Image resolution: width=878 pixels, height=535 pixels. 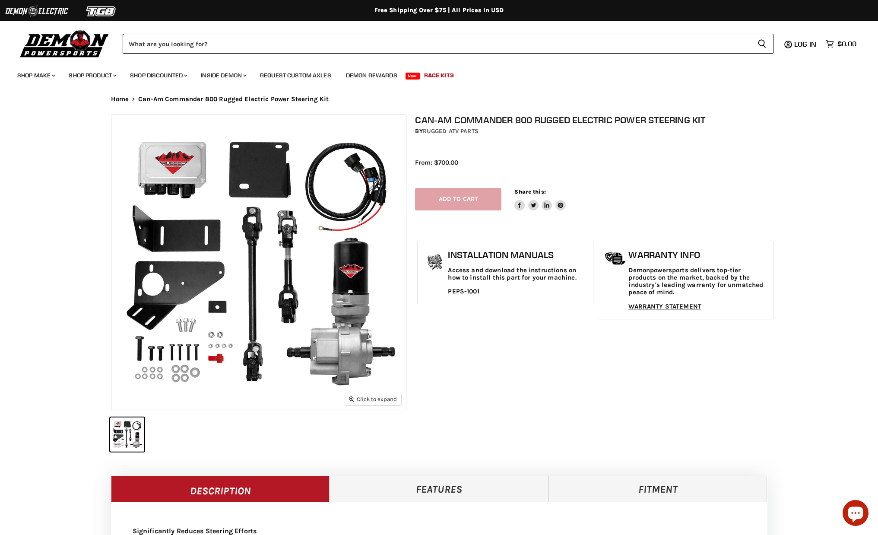 I want to click on aside: Share this:, so click(x=540, y=199).